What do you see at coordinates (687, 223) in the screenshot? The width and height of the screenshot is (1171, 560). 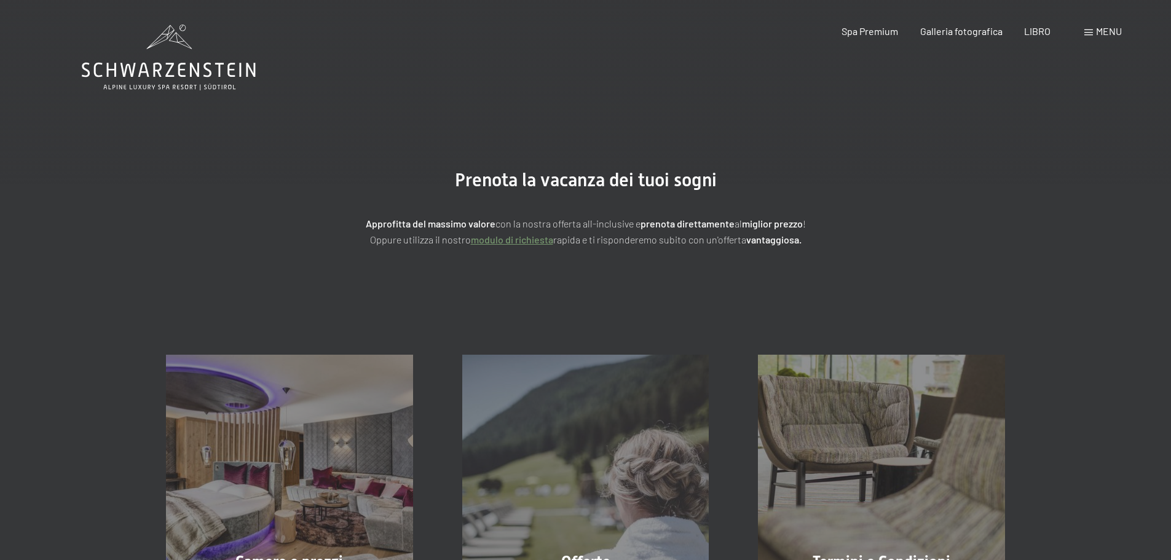 I see `font: prenota direttamente` at bounding box center [687, 223].